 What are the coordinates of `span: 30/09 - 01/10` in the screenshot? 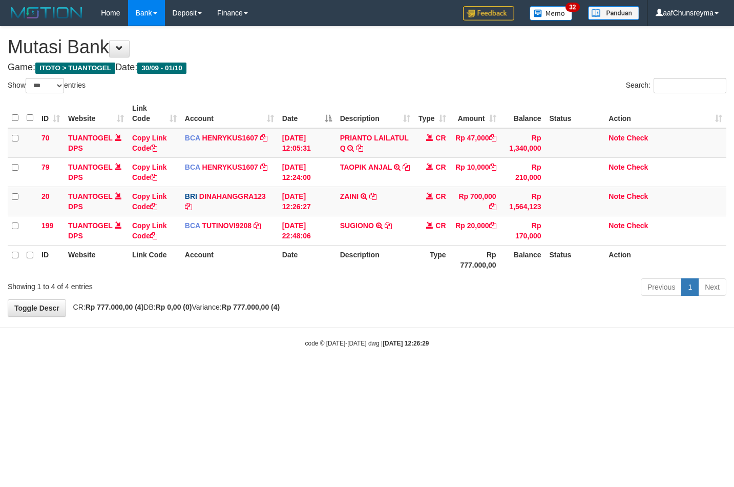 It's located at (162, 68).